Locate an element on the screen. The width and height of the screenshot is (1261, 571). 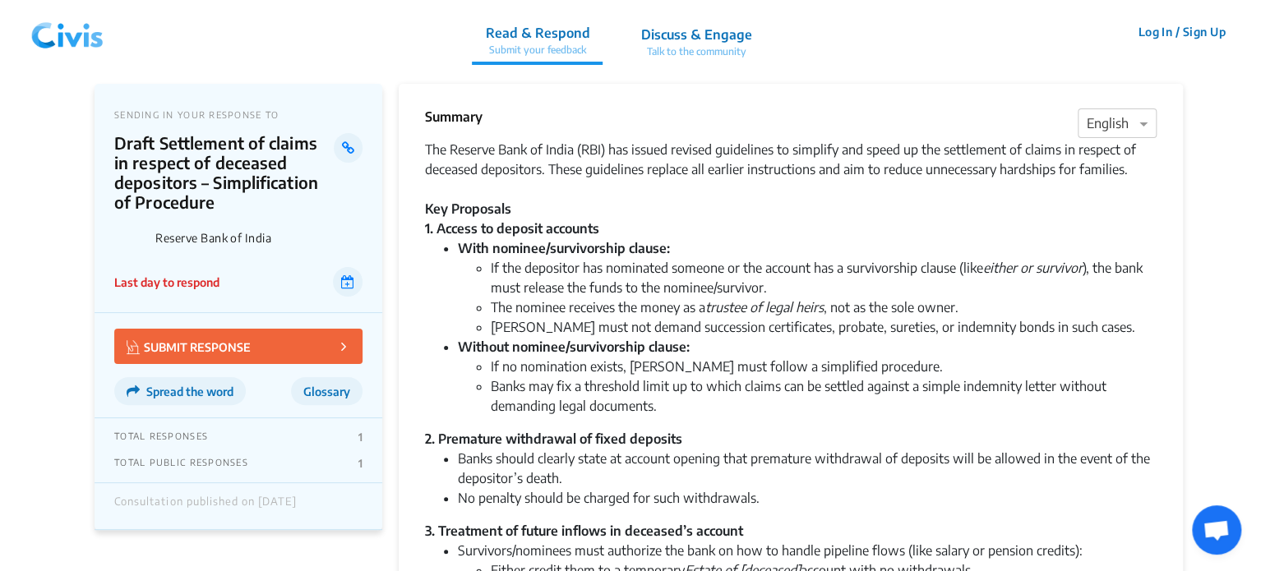
strong: Without nominee/survivorship clause: is located at coordinates (574, 347).